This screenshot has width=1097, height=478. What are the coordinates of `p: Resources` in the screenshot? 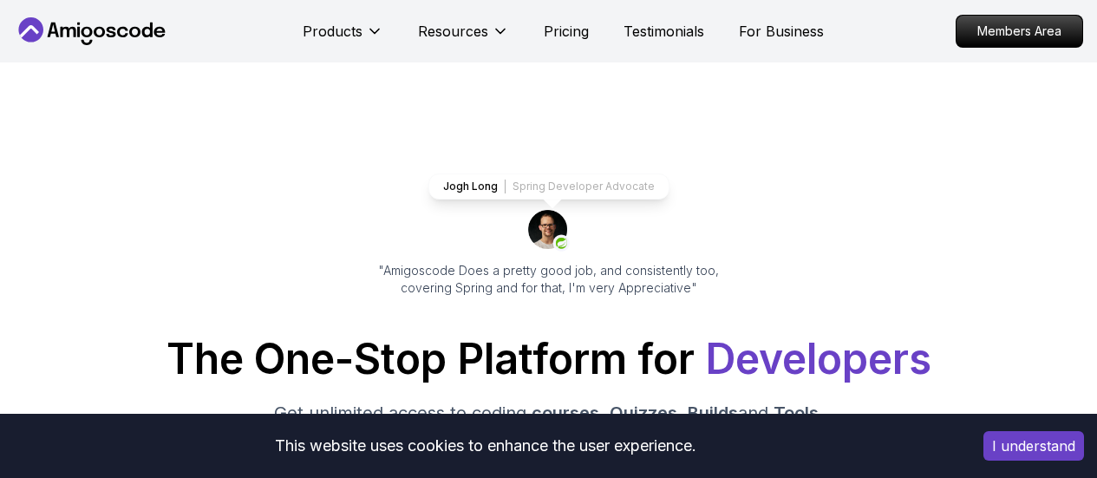 It's located at (453, 31).